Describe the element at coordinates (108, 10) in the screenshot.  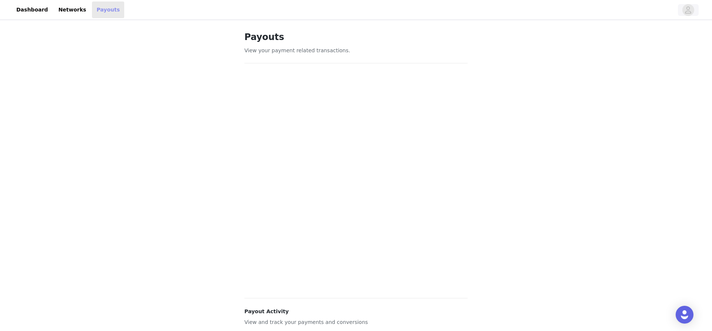
I see `a: Payouts` at that location.